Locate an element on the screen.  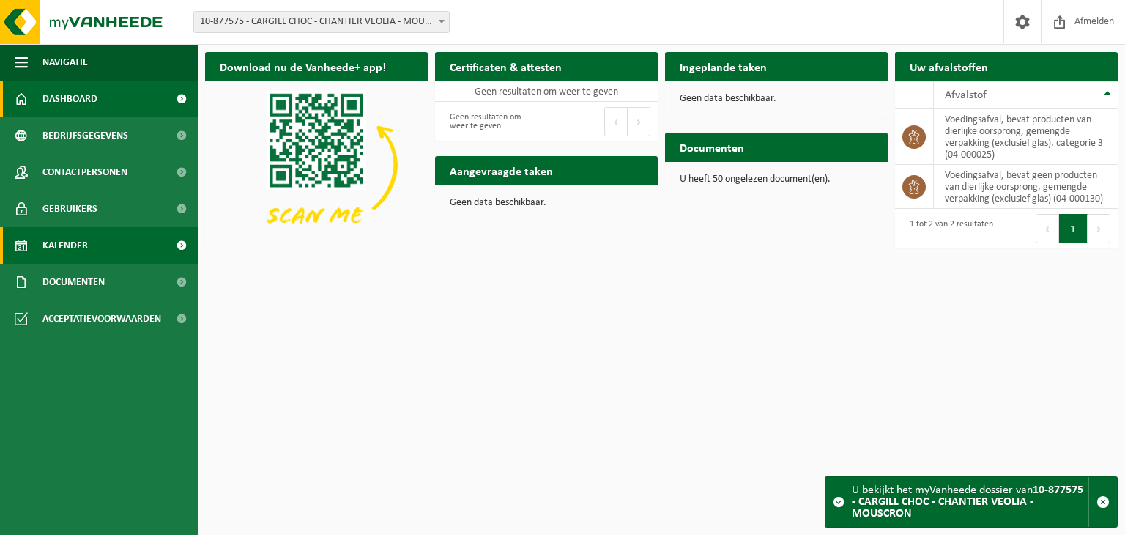
span: Navigatie is located at coordinates (65, 62).